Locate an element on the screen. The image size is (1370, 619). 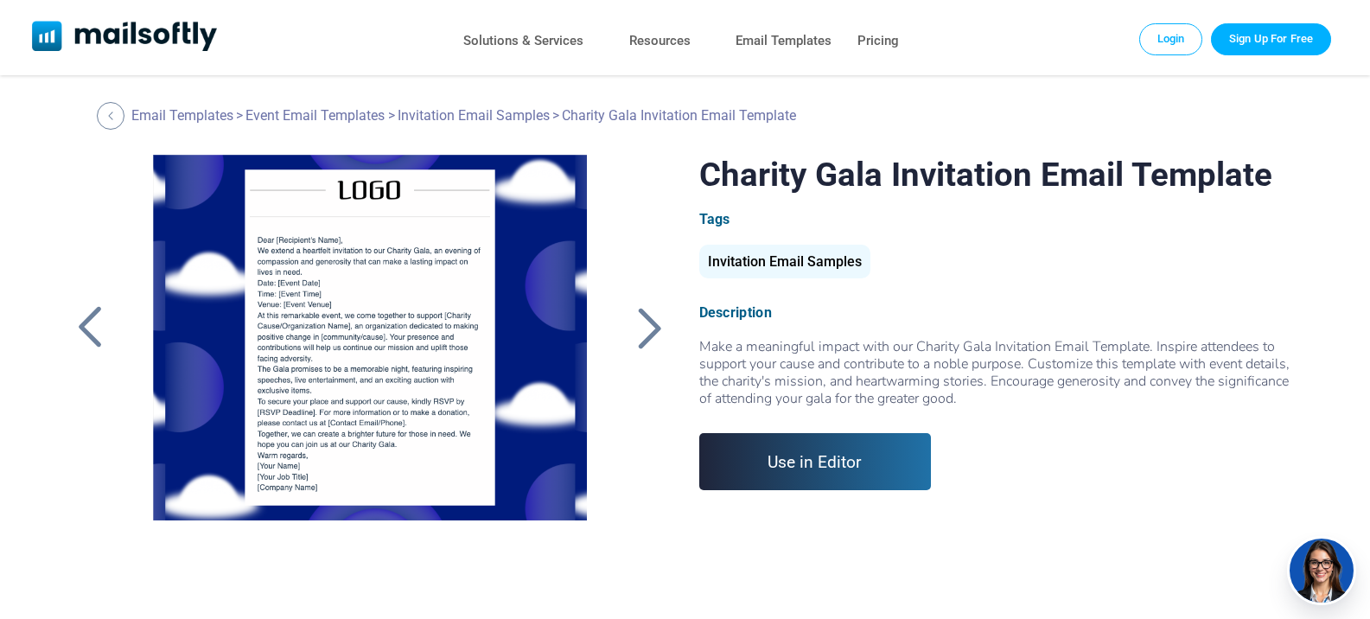
div: Make a meaningful impact with our Charity Gala Invitation Email Template. Inspire attendees to su... is located at coordinates (1000, 373).